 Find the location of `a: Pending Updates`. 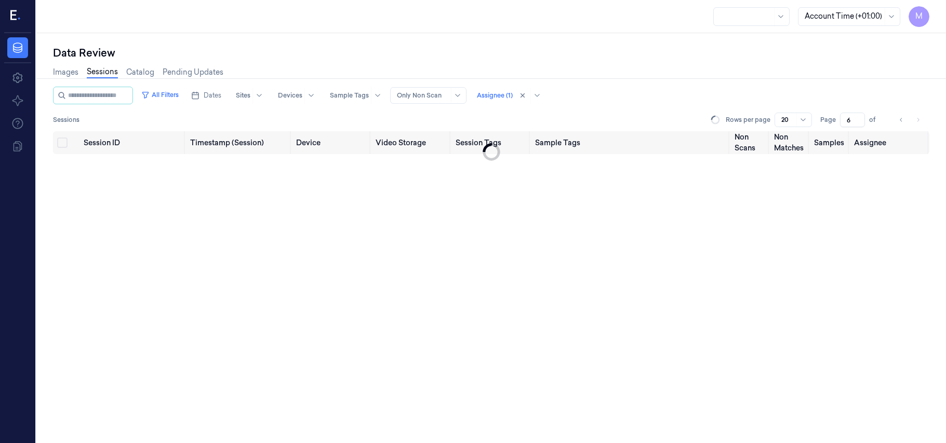

a: Pending Updates is located at coordinates (193, 72).